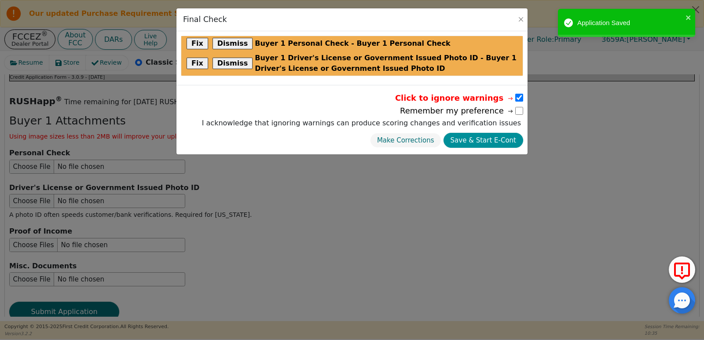 The image size is (704, 340). Describe the element at coordinates (386, 63) in the screenshot. I see `span: Buyer 1 Driver's License or Government Issued Photo ID - Buyer 1 Driver's License or Government I...` at that location.